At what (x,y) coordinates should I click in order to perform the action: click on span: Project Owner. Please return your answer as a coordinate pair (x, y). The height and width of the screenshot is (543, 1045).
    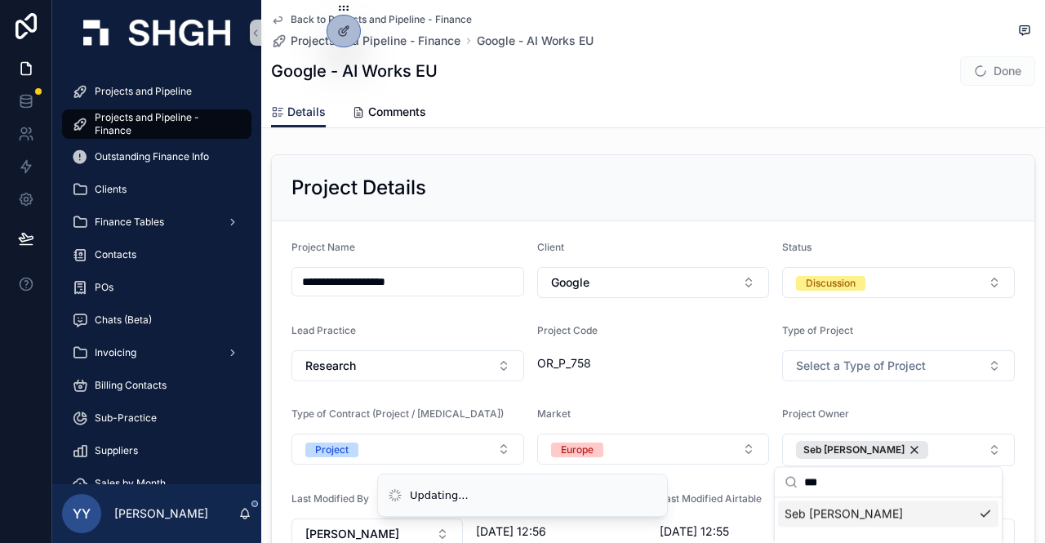
    Looking at the image, I should click on (816, 413).